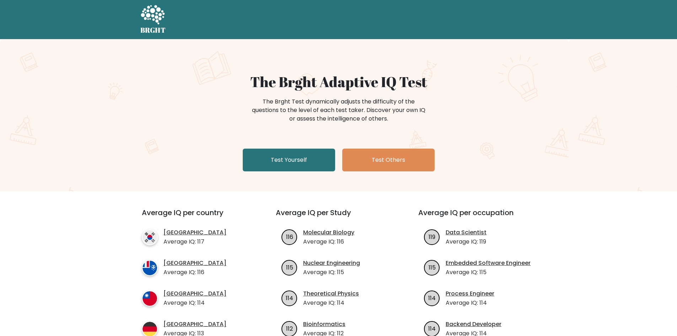 The width and height of the screenshot is (677, 336). What do you see at coordinates (289, 160) in the screenshot?
I see `a: Test Yourself` at bounding box center [289, 160].